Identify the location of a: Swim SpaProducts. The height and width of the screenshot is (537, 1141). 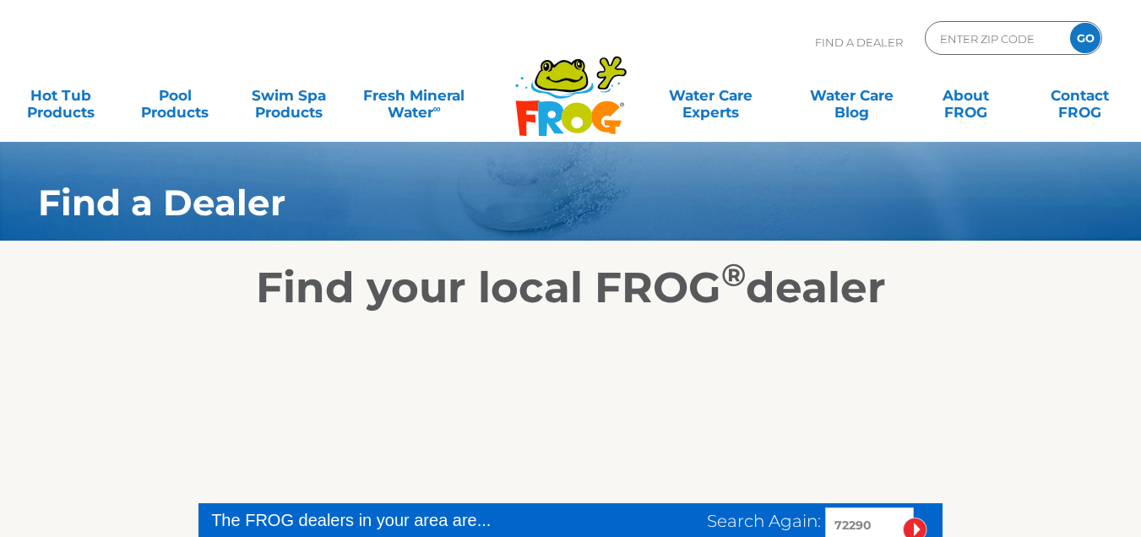
(289, 95).